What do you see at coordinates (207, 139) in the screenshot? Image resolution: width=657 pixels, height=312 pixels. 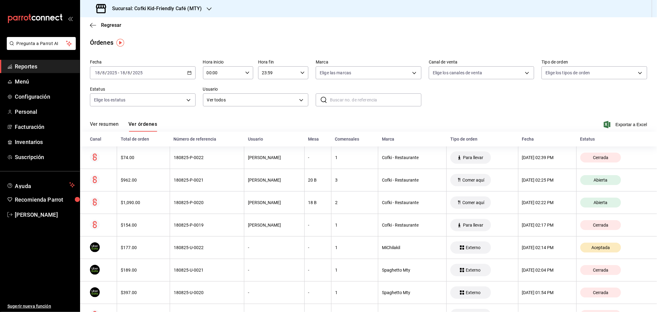 I see `div: Número de referencia` at bounding box center [207, 139].